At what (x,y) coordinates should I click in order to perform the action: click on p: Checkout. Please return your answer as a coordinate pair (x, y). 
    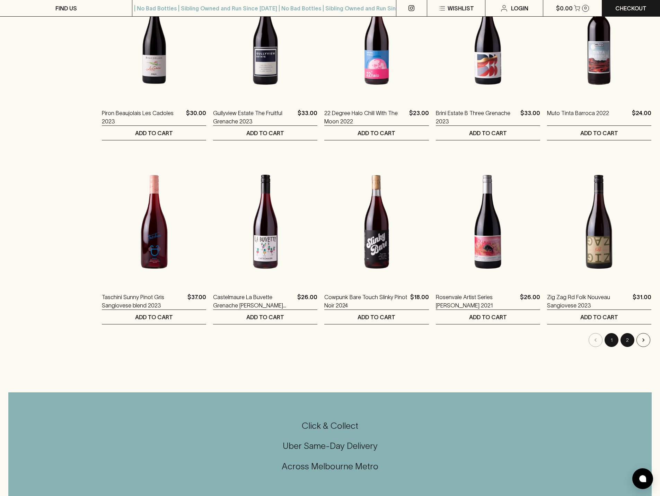
    Looking at the image, I should click on (631, 8).